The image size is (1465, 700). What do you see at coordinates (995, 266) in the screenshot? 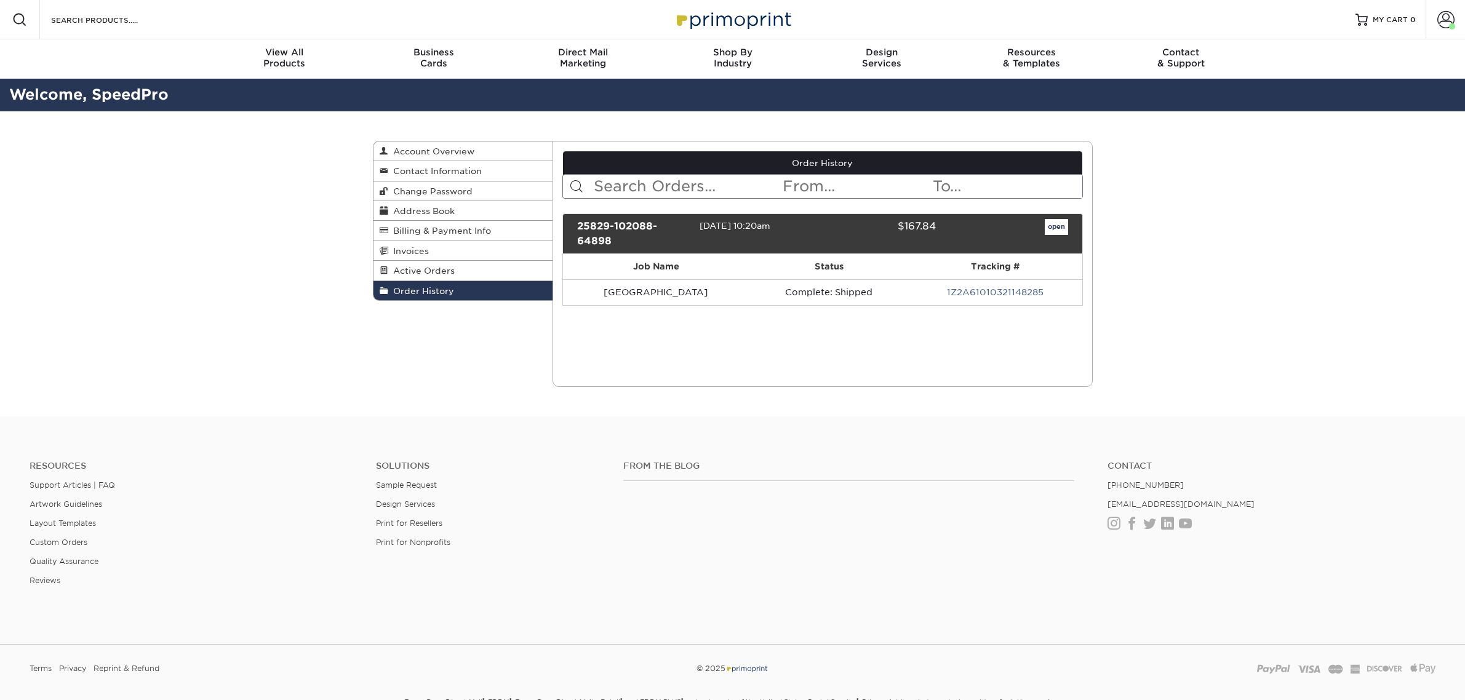
I see `th: Tracking #` at bounding box center [995, 266].